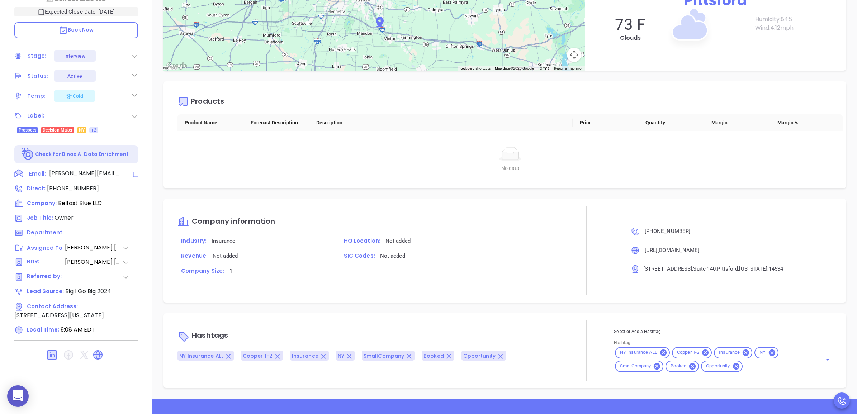 The height and width of the screenshot is (414, 857). I want to click on span: Email:, so click(37, 174).